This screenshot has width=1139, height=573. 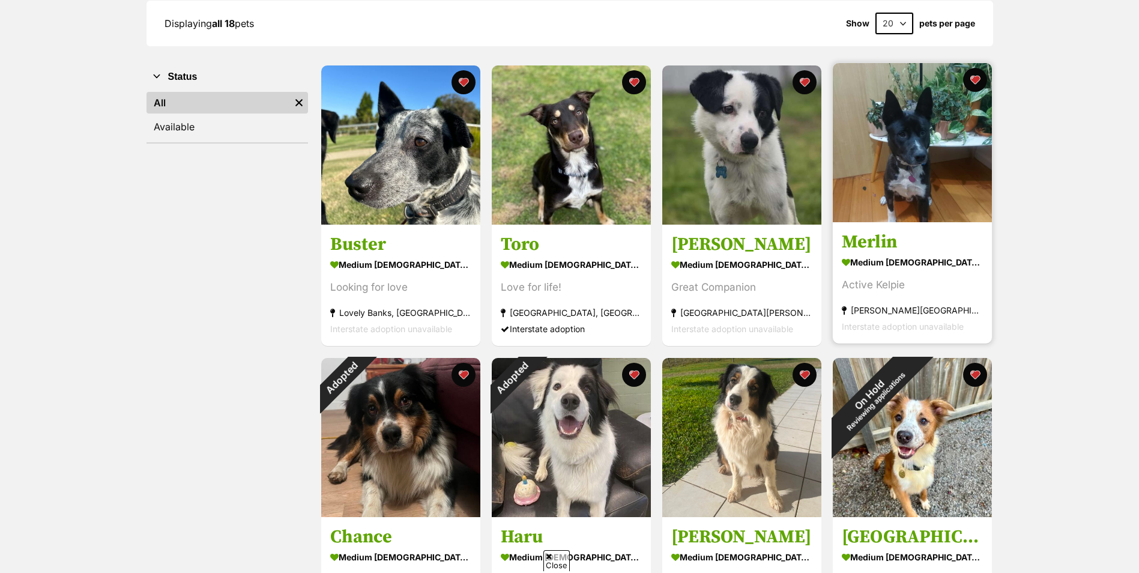 I want to click on div: Love for life!, so click(x=571, y=288).